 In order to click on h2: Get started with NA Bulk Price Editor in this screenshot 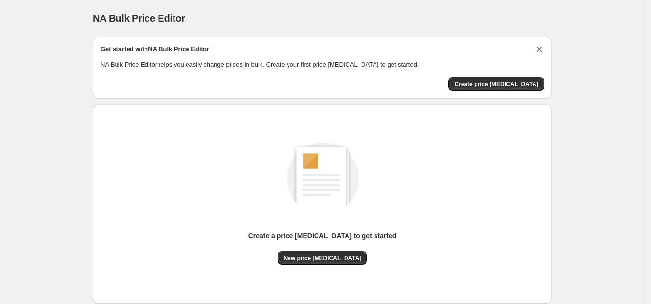, I will do `click(155, 49)`.